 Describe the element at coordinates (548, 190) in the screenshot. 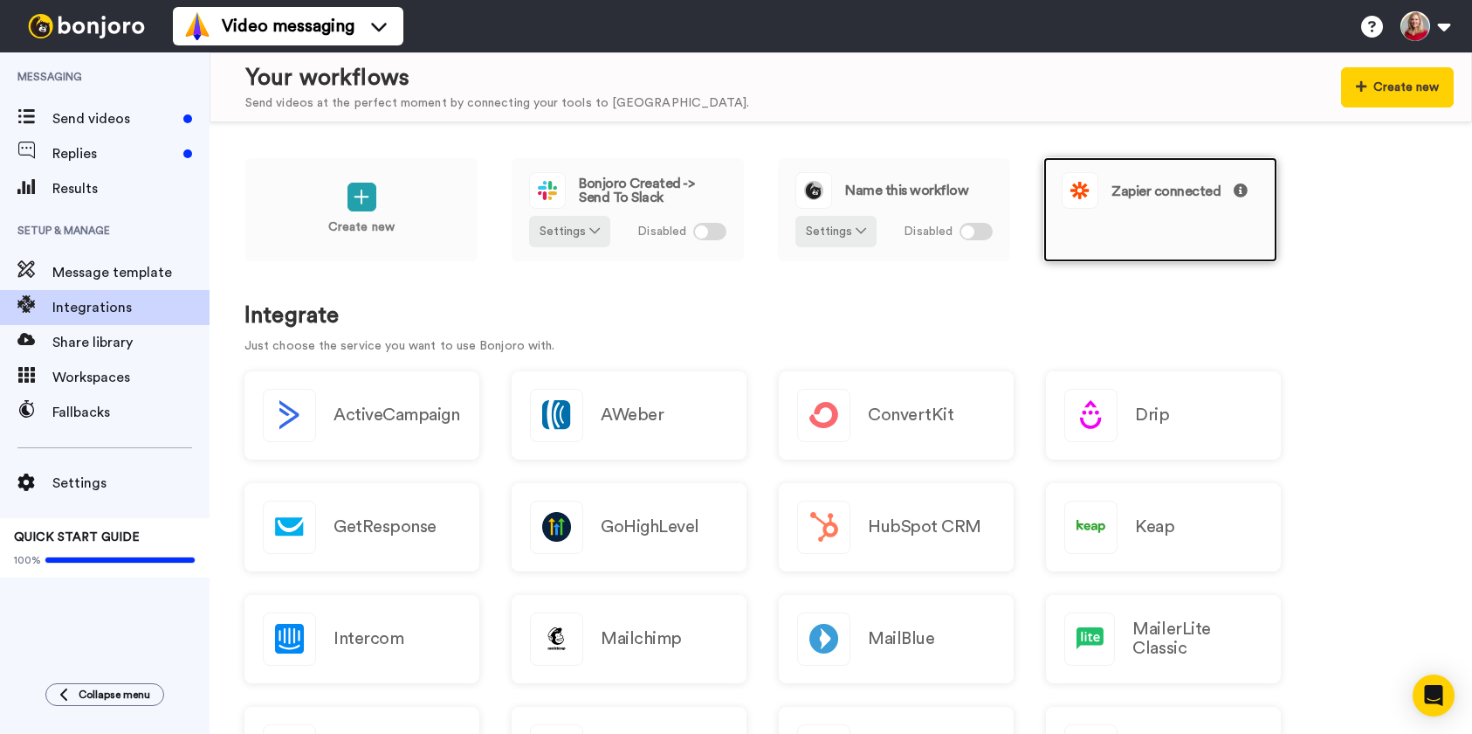

I see `img: logo_slack.svg` at that location.